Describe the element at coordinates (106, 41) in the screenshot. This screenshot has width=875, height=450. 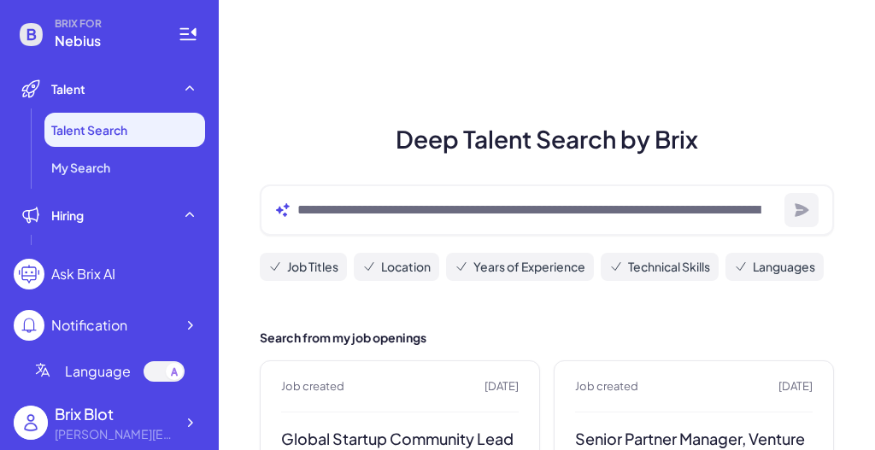
I see `span: Nebius` at that location.